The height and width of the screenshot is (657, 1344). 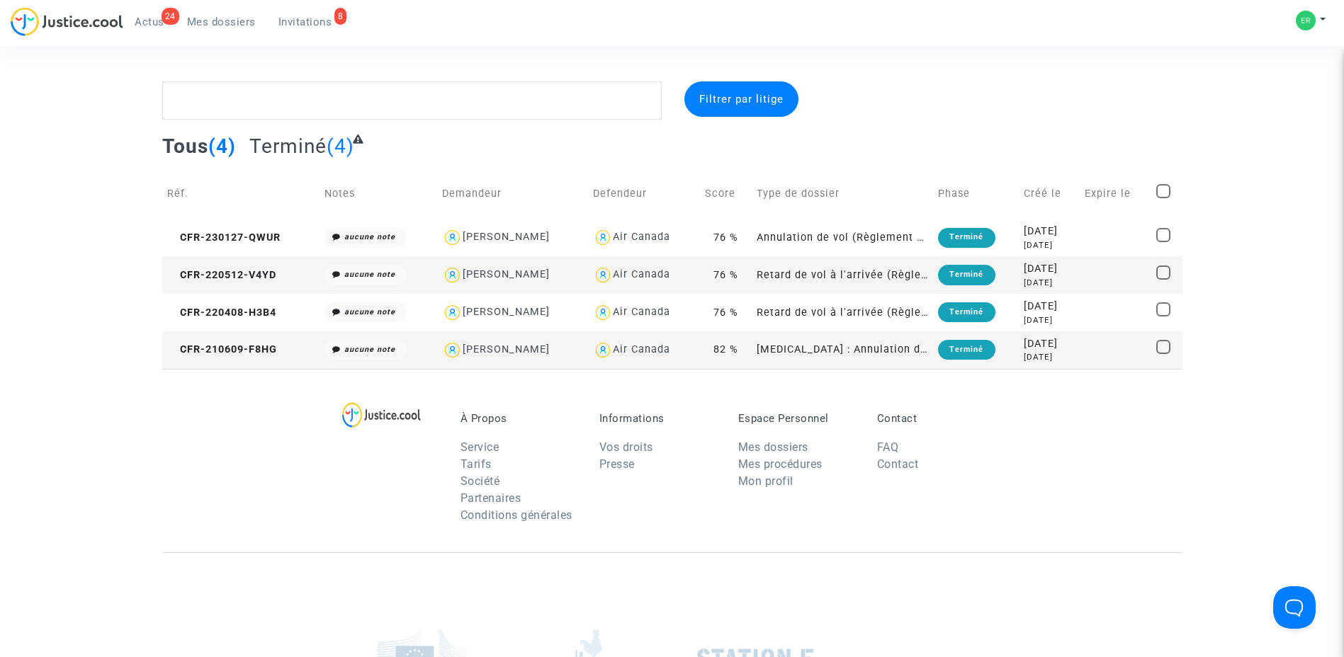 What do you see at coordinates (67, 21) in the screenshot?
I see `img: jc-logo.svg` at bounding box center [67, 21].